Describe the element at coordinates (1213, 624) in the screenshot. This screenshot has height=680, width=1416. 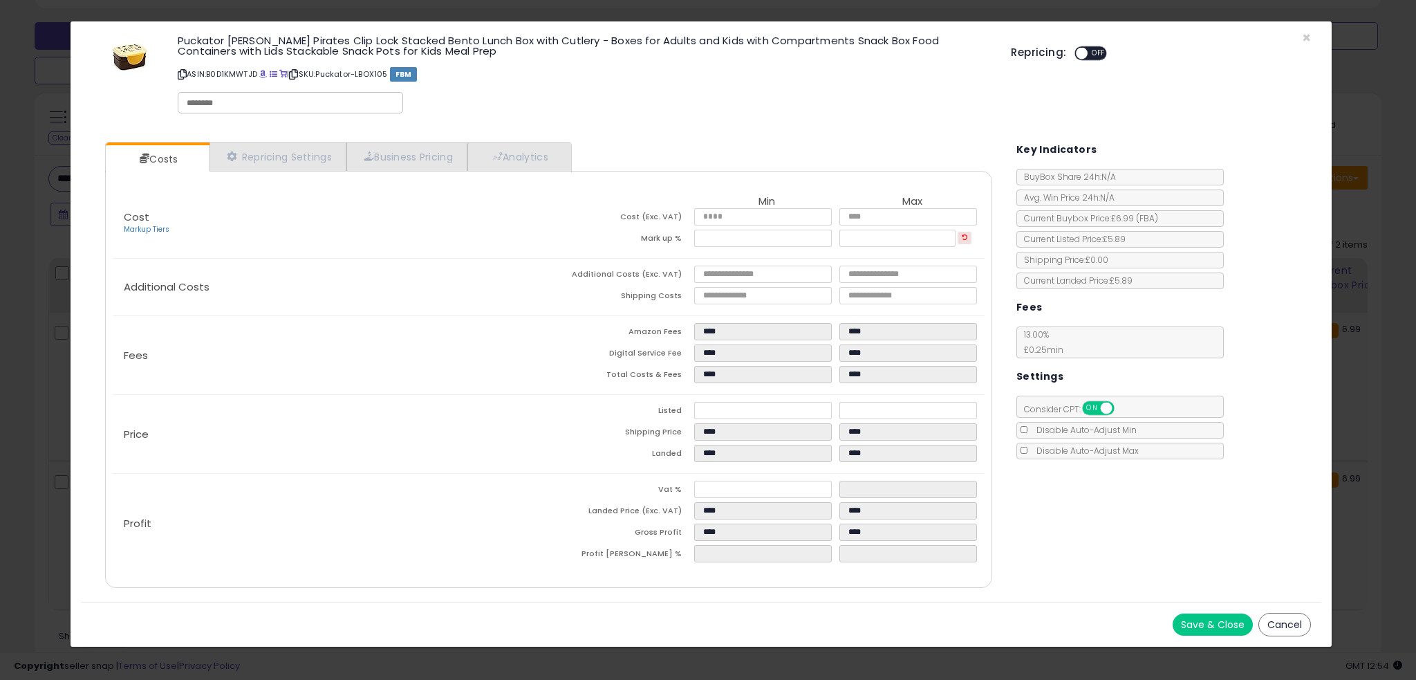
I see `button: Save & Close` at that location.